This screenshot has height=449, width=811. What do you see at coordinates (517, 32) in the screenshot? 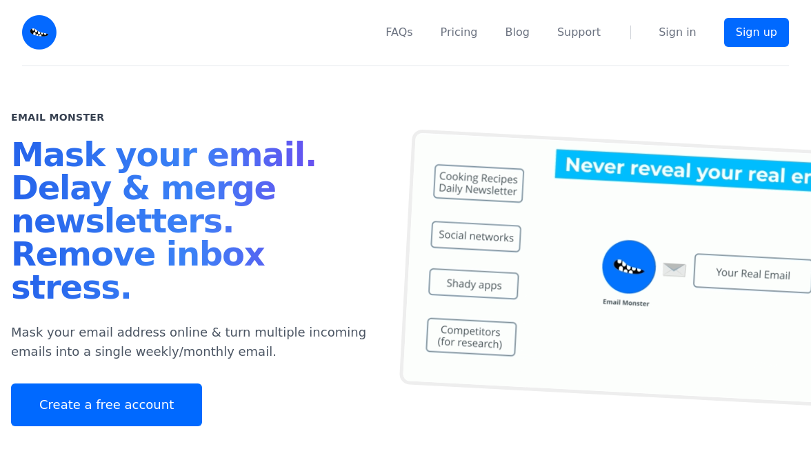
I see `a: Blog` at bounding box center [517, 32].